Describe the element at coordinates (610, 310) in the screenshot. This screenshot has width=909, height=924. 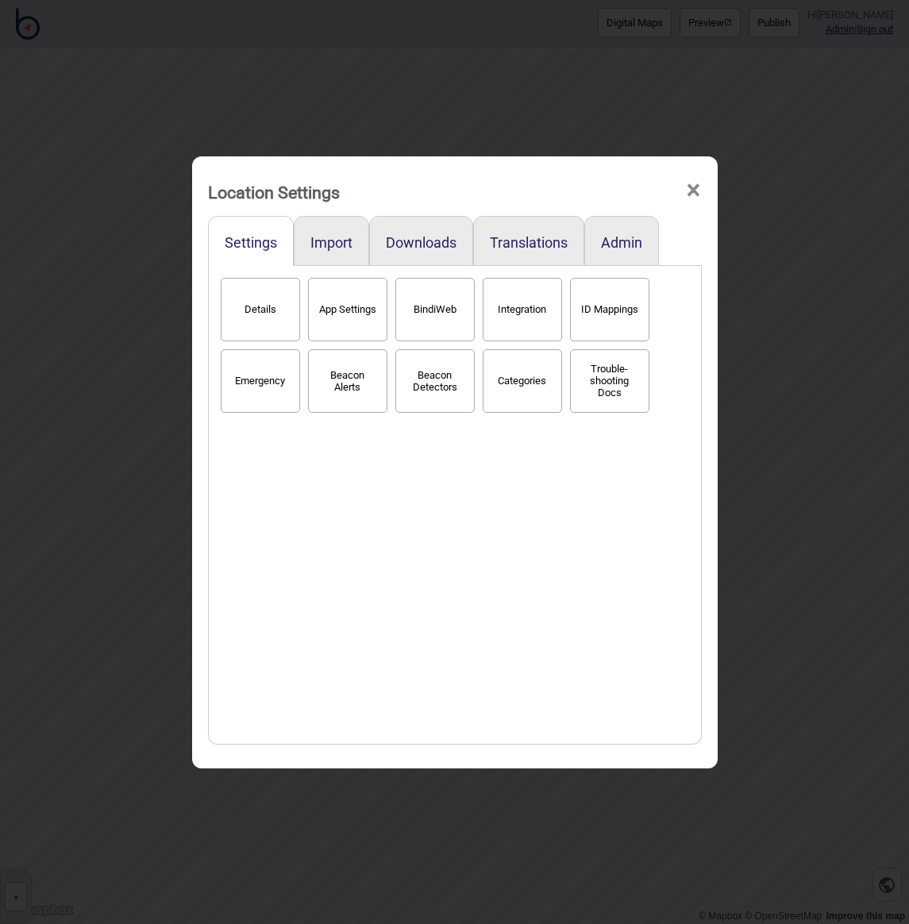
I see `button: ID Mappings` at that location.